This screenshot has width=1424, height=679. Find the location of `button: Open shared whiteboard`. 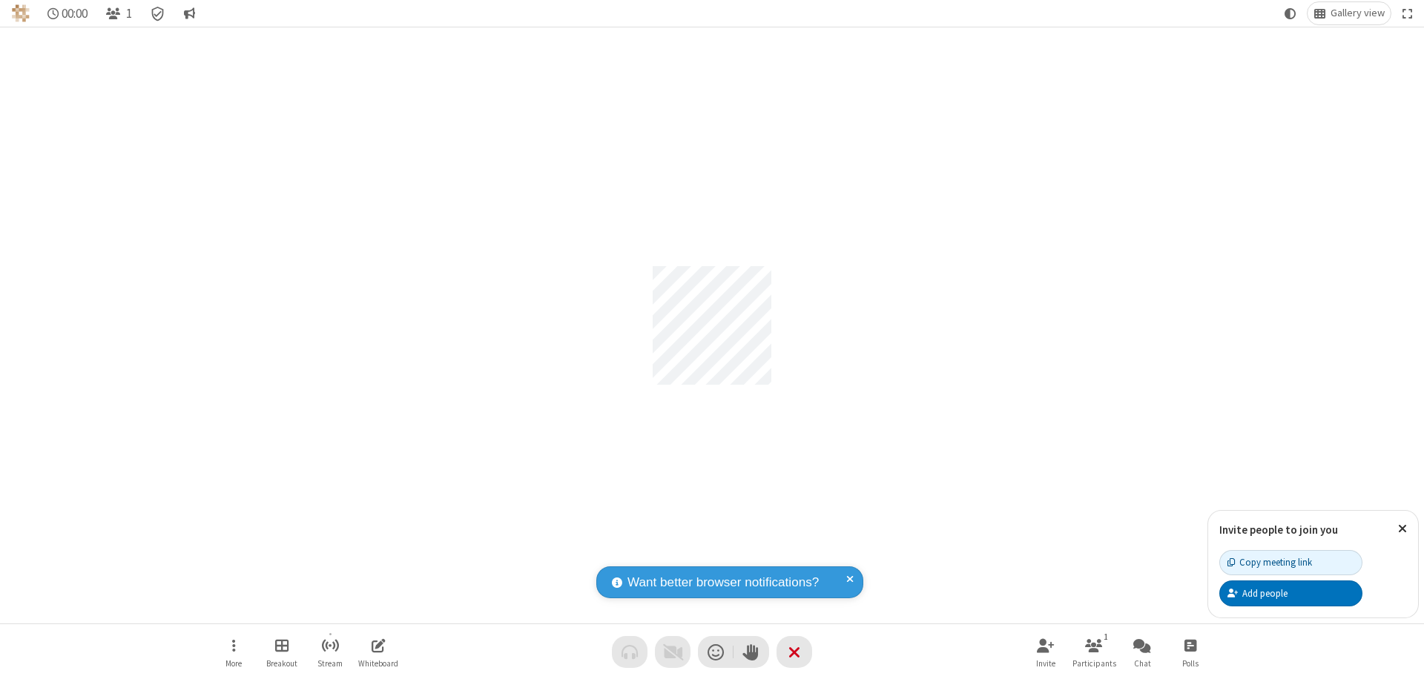

button: Open shared whiteboard is located at coordinates (378, 652).